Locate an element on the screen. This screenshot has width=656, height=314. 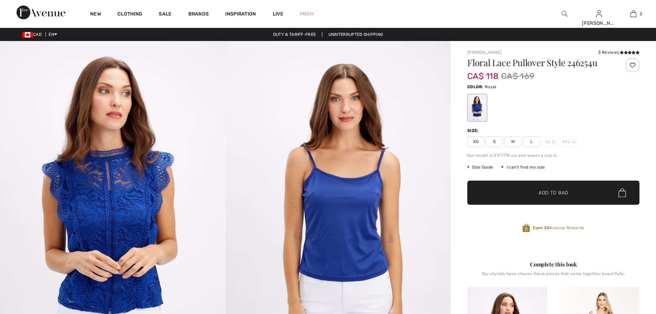
button: Add to Bag is located at coordinates (554, 193).